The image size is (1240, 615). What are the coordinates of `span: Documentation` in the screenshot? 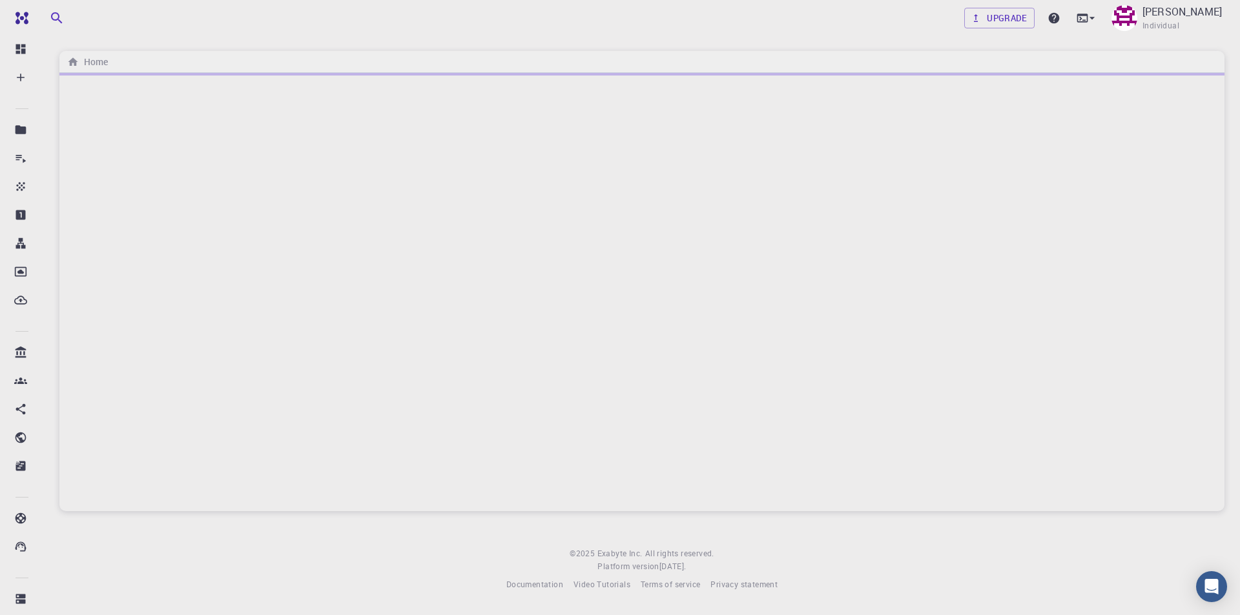 It's located at (535, 584).